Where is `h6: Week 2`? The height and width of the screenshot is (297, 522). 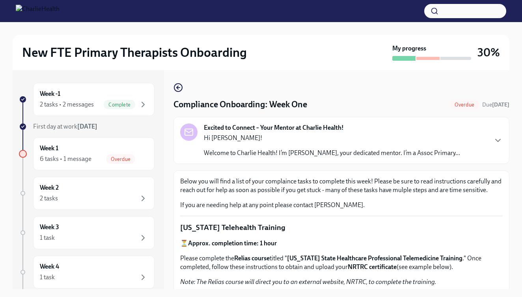 h6: Week 2 is located at coordinates (49, 188).